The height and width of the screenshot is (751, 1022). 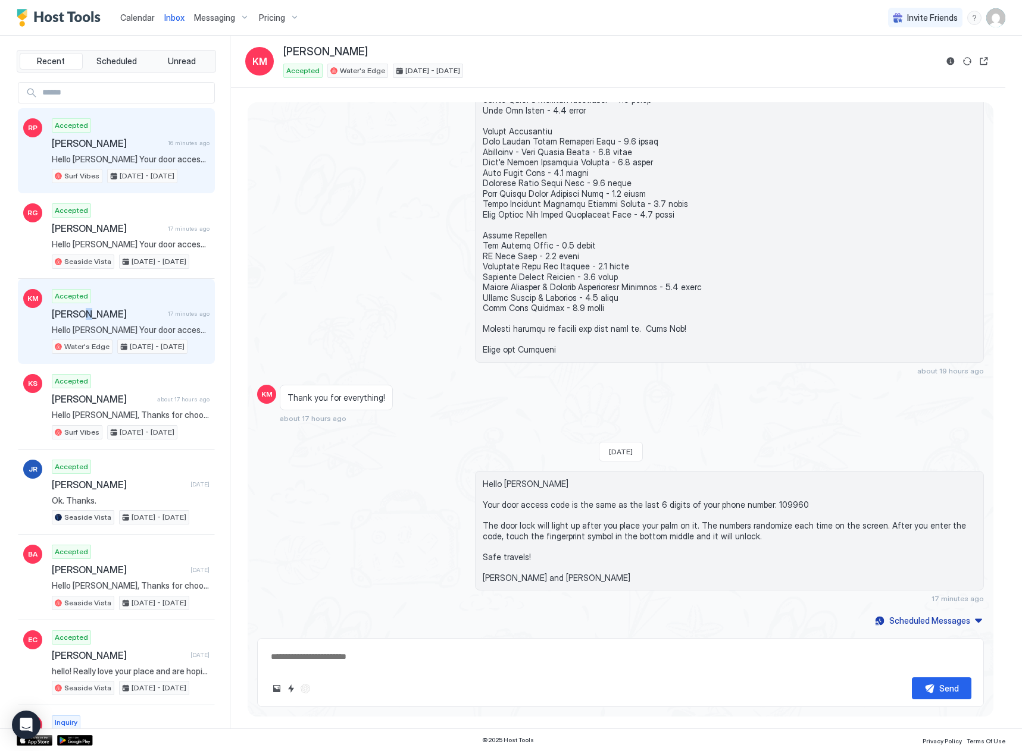 What do you see at coordinates (66, 723) in the screenshot?
I see `span: Inquiry` at bounding box center [66, 723].